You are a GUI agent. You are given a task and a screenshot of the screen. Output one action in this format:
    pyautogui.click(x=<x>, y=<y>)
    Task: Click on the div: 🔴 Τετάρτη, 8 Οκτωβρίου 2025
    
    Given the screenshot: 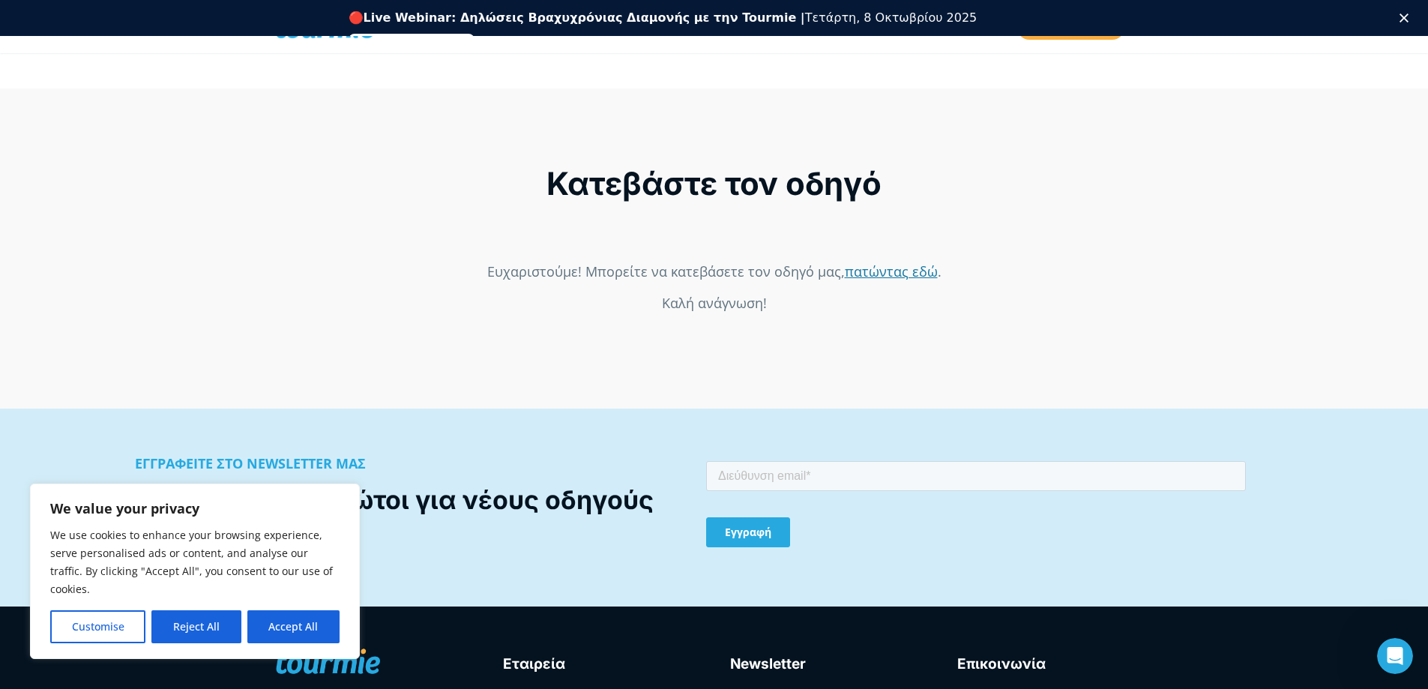 What is the action you would take?
    pyautogui.click(x=663, y=18)
    